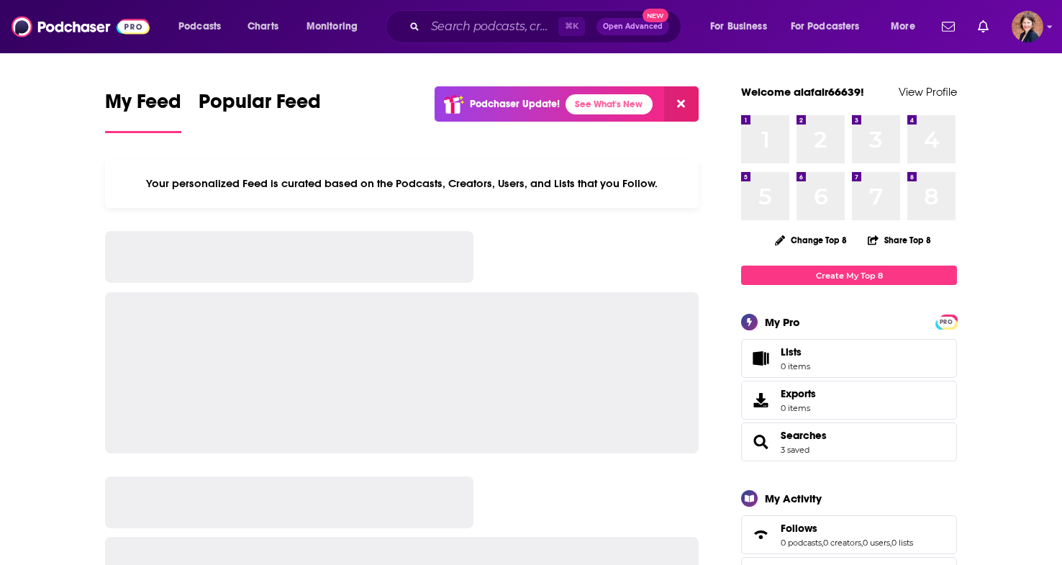 The height and width of the screenshot is (565, 1062). I want to click on img: User Profile, so click(1027, 27).